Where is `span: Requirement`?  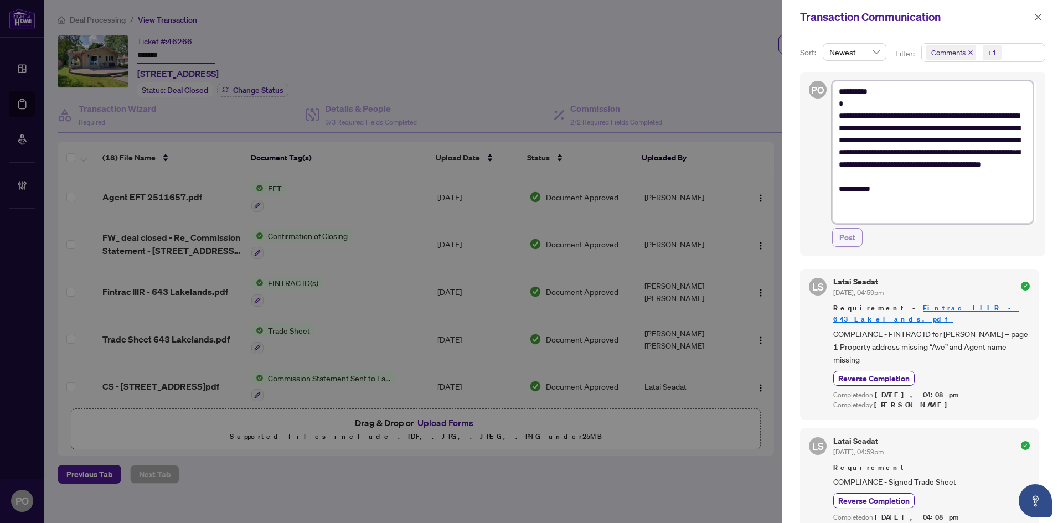 span: Requirement is located at coordinates (931, 468).